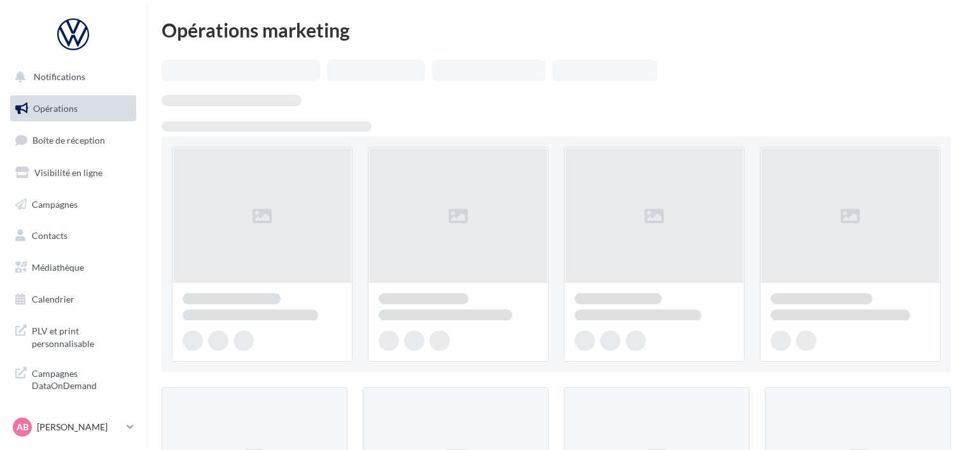 The image size is (966, 450). What do you see at coordinates (73, 236) in the screenshot?
I see `a: Contacts` at bounding box center [73, 236].